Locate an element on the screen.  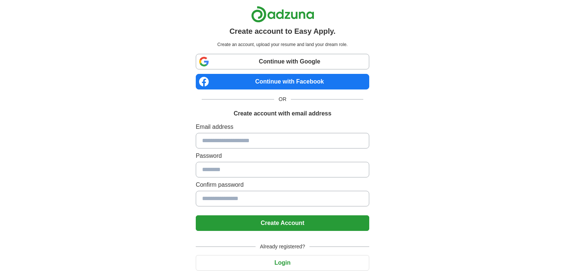
button: Create Account is located at coordinates (282, 223).